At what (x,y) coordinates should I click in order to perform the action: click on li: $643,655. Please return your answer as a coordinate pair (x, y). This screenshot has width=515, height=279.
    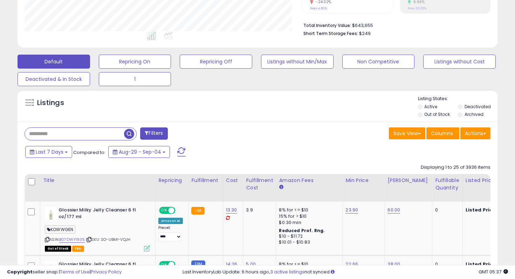
    Looking at the image, I should click on (394, 25).